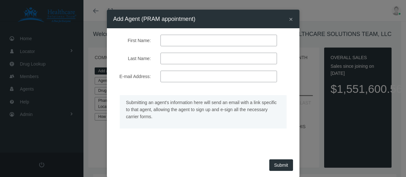  Describe the element at coordinates (132, 58) in the screenshot. I see `label: Last Name:` at that location.